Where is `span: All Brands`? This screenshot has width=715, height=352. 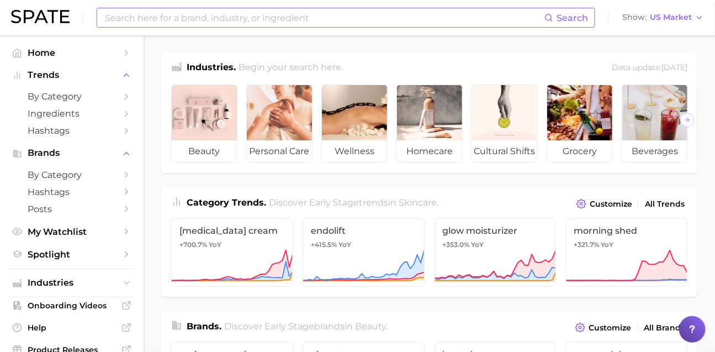 span: All Brands is located at coordinates (664, 327).